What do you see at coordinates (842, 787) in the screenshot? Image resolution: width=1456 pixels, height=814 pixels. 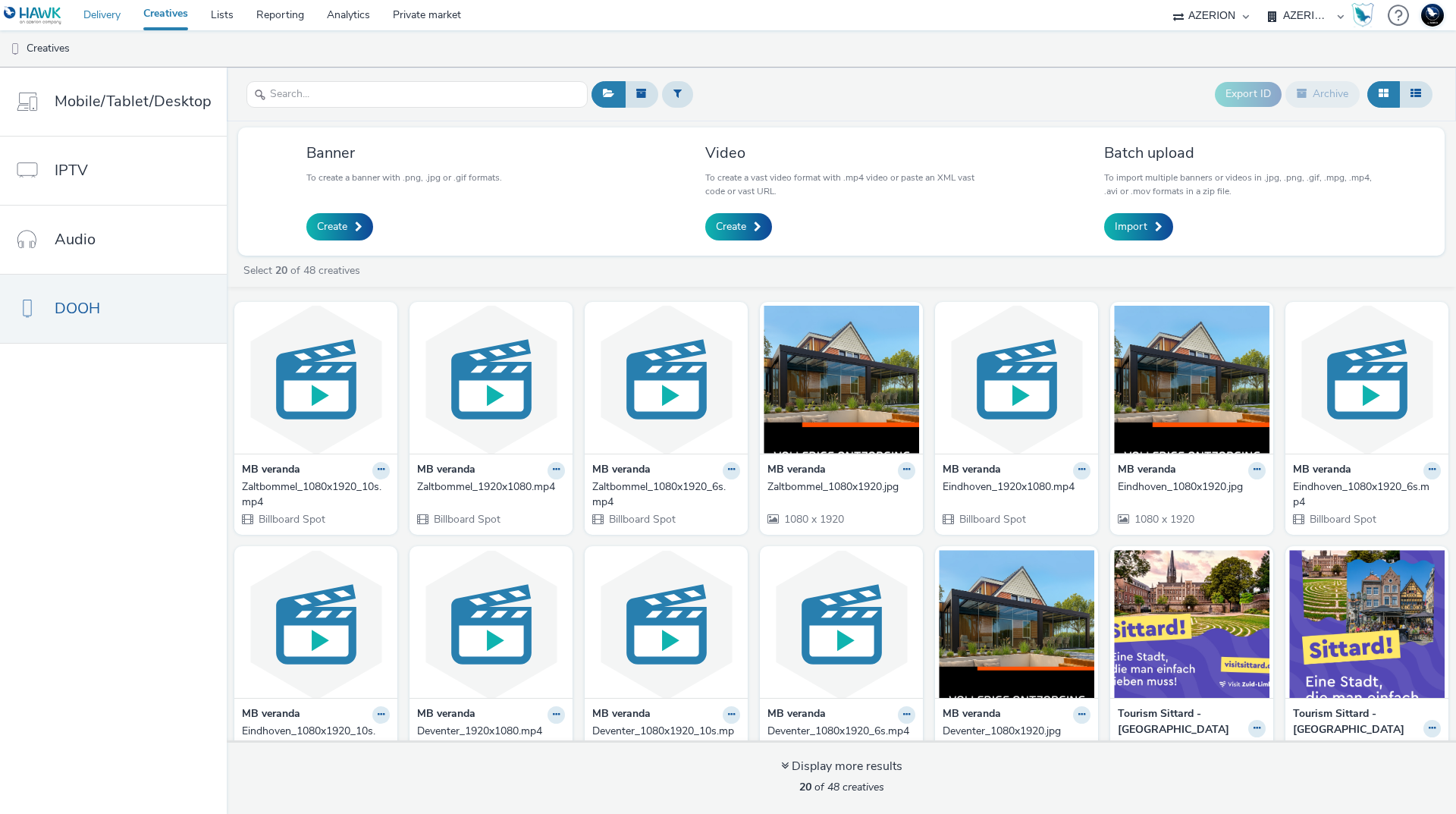 I see `span: of 48 creatives` at bounding box center [842, 787].